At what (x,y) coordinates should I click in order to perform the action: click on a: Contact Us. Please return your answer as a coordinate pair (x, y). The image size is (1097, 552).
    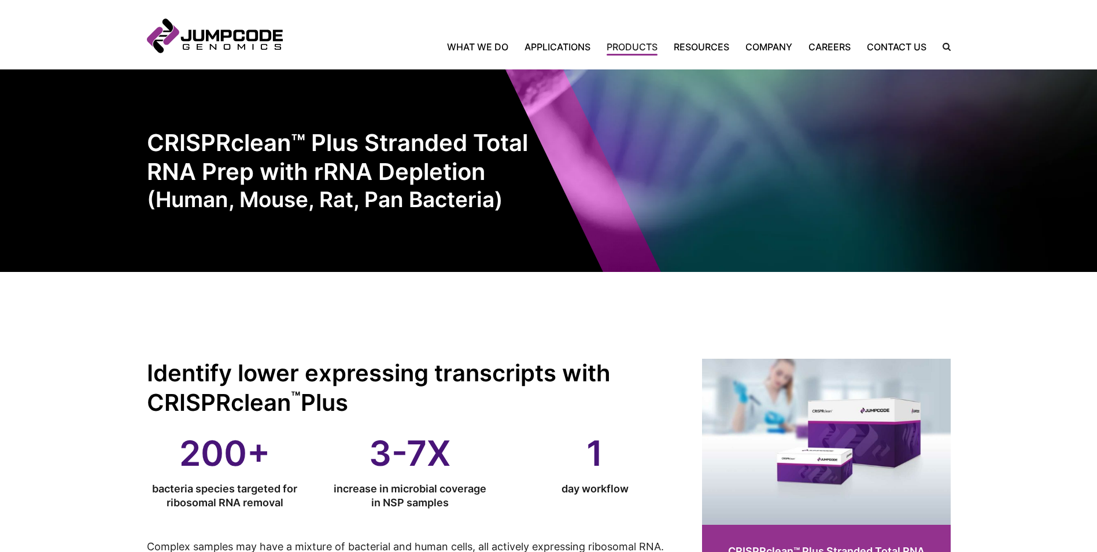
    Looking at the image, I should click on (896, 47).